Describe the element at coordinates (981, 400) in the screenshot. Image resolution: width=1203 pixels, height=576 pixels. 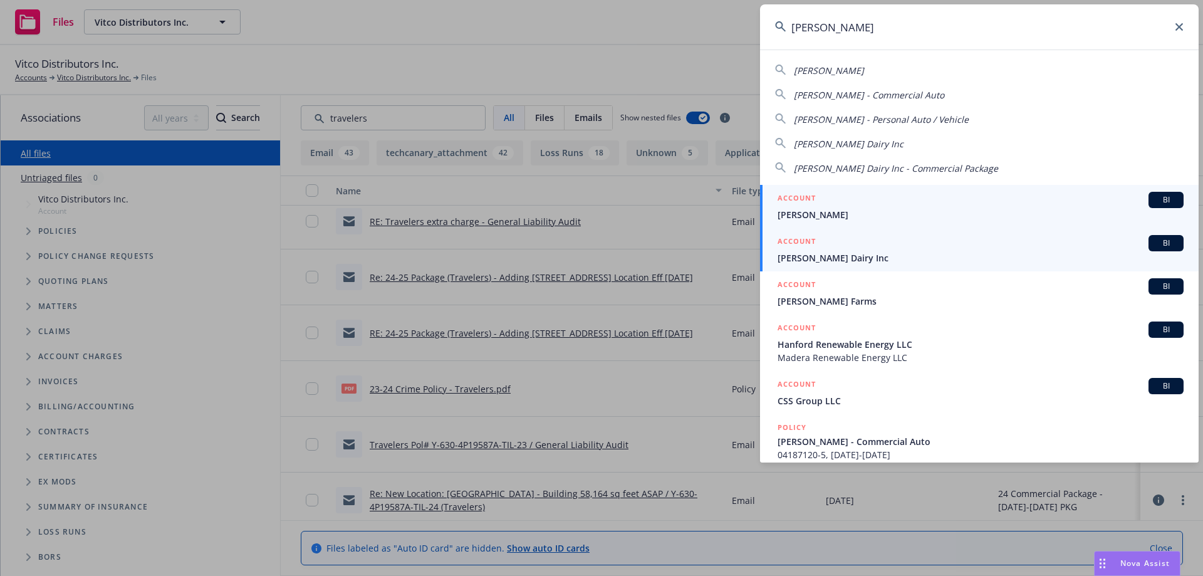
I see `span: CSS Group LLC` at that location.